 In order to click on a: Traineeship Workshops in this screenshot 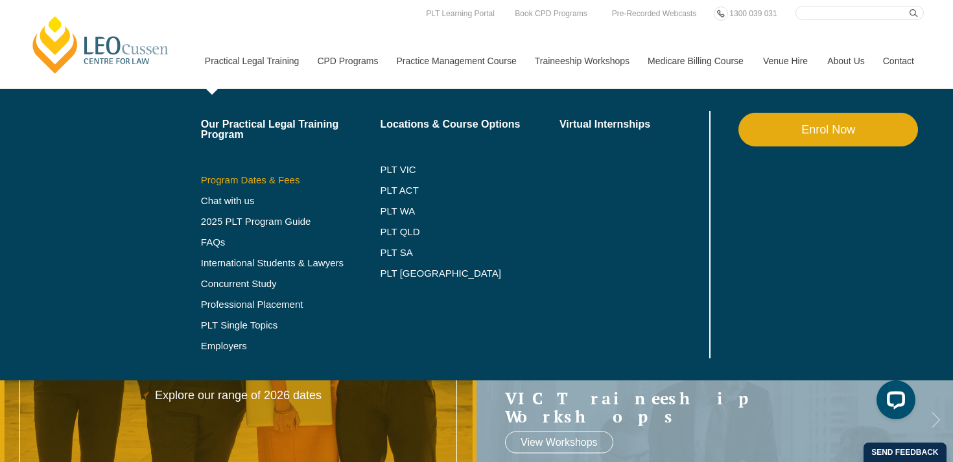, I will do `click(582, 61)`.